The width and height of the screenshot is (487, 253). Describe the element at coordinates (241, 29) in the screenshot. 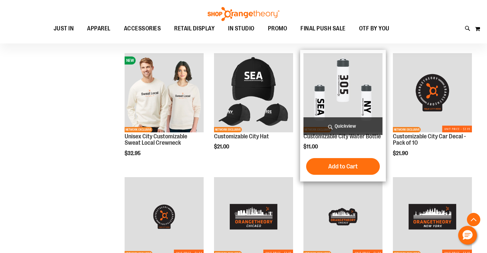

I see `a: IN STUDIO` at that location.